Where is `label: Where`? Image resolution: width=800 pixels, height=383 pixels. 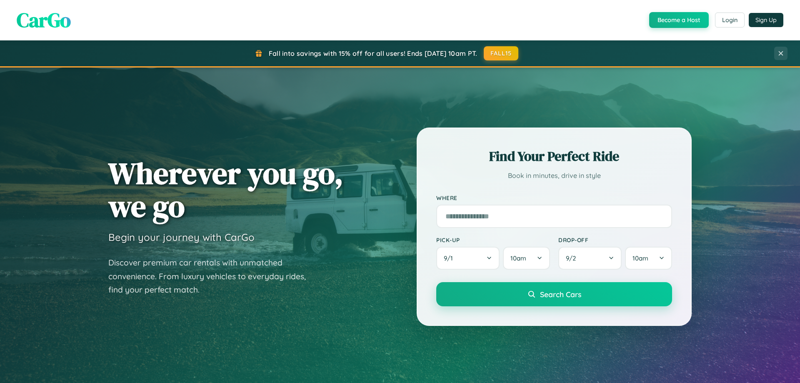 label: Where is located at coordinates (554, 198).